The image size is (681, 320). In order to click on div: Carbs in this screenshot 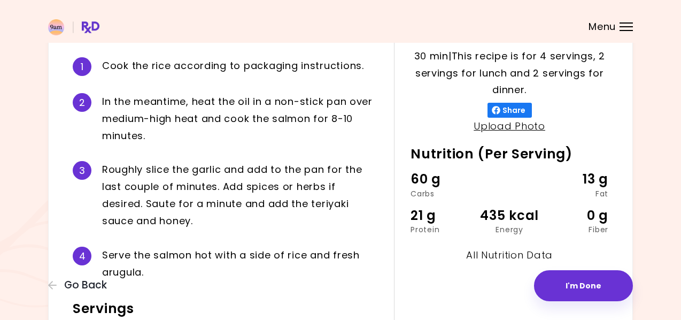, I will do `click(443, 194)`.